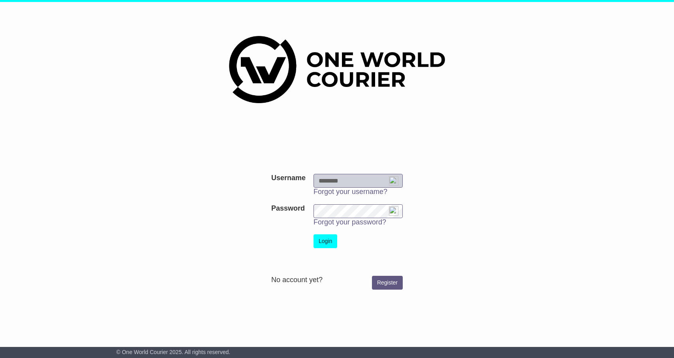  I want to click on a: Register, so click(388, 282).